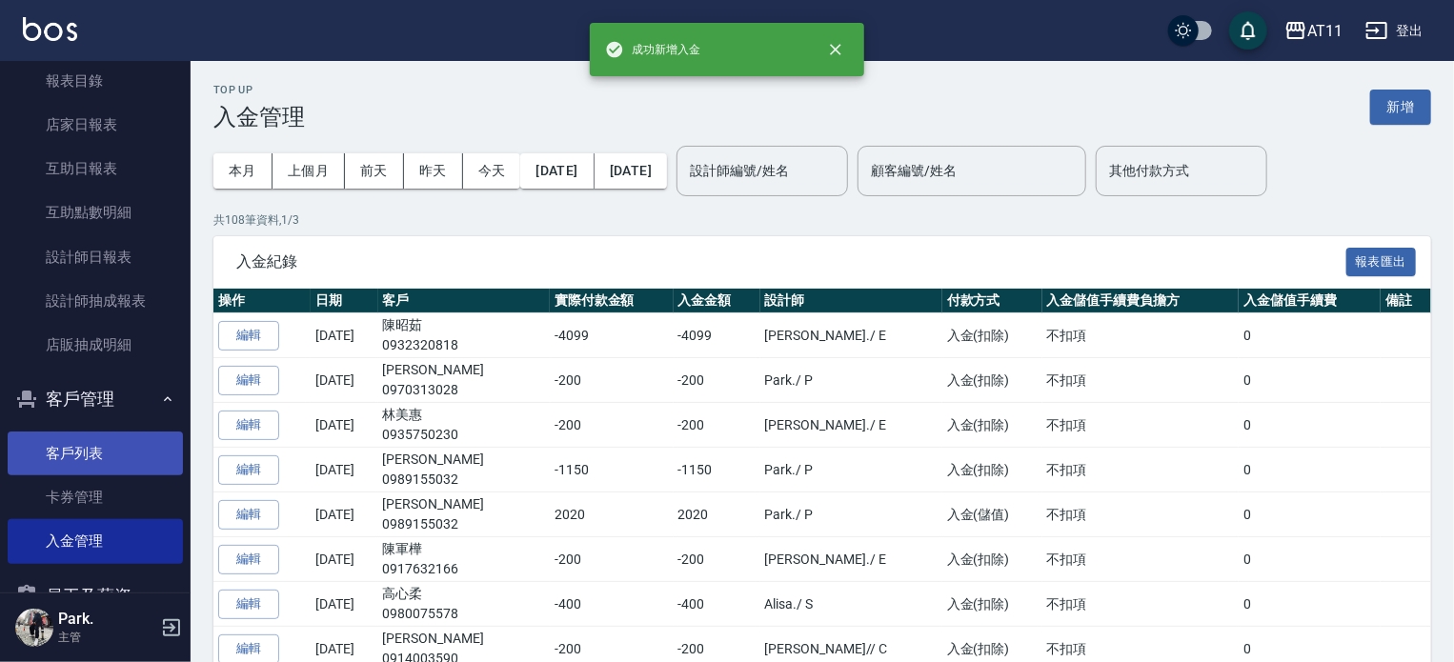 Image resolution: width=1454 pixels, height=662 pixels. Describe the element at coordinates (612, 301) in the screenshot. I see `th: 實際付款金額` at that location.